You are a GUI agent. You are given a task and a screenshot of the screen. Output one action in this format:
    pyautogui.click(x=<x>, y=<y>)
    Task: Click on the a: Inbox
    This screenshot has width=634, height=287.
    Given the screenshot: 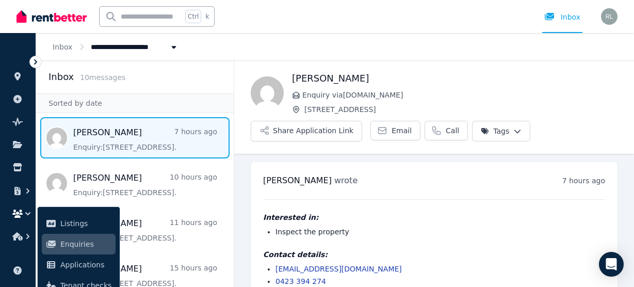 What is the action you would take?
    pyautogui.click(x=62, y=47)
    